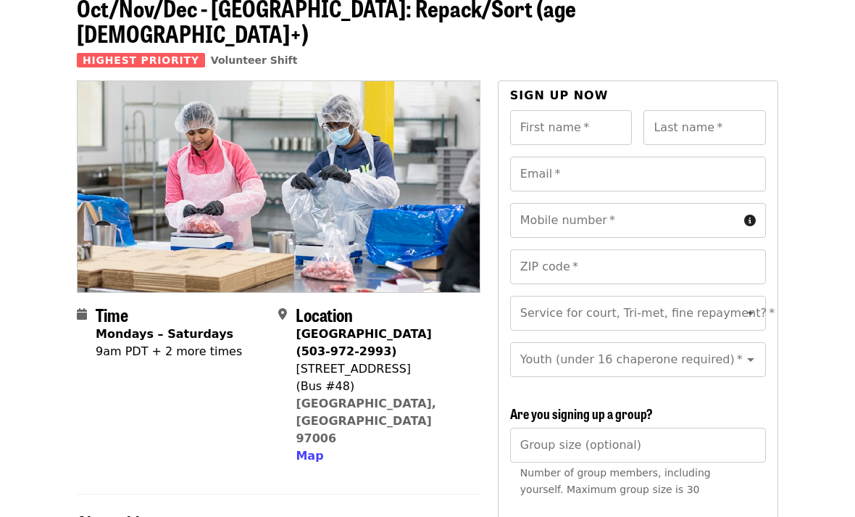 The width and height of the screenshot is (855, 517). Describe the element at coordinates (638, 175) in the screenshot. I see `input: Email` at that location.